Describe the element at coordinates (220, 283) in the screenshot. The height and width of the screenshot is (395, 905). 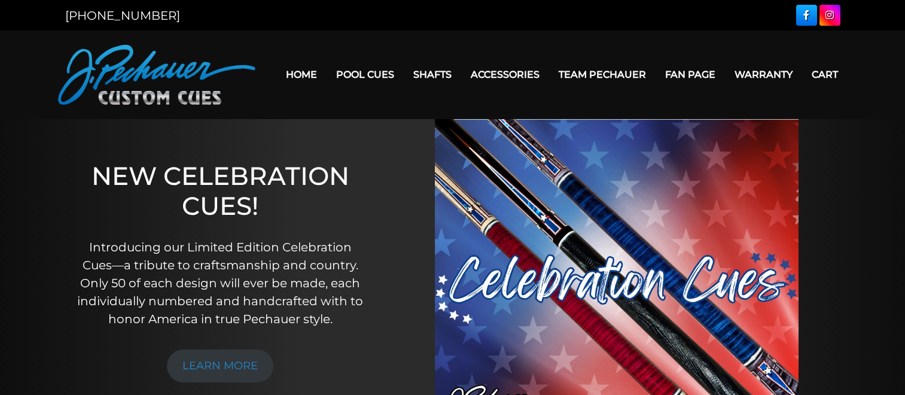
I see `p: Introducing our Limited Edition Celebration Cues—a tribute to craftsmanship and country. Only 50 ...` at that location.